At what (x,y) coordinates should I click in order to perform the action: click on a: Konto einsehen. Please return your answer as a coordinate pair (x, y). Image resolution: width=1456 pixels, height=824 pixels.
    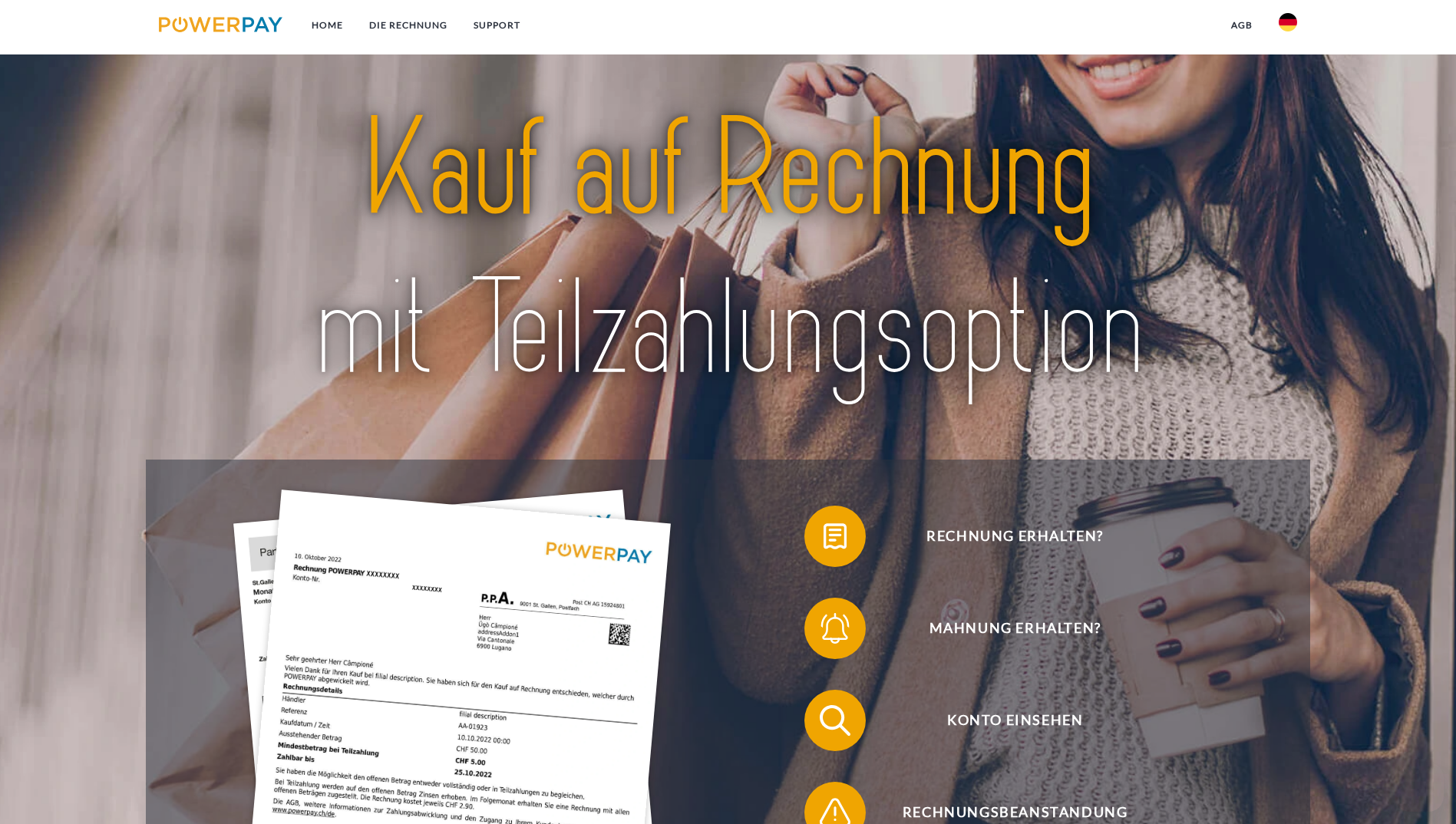
    Looking at the image, I should click on (1004, 720).